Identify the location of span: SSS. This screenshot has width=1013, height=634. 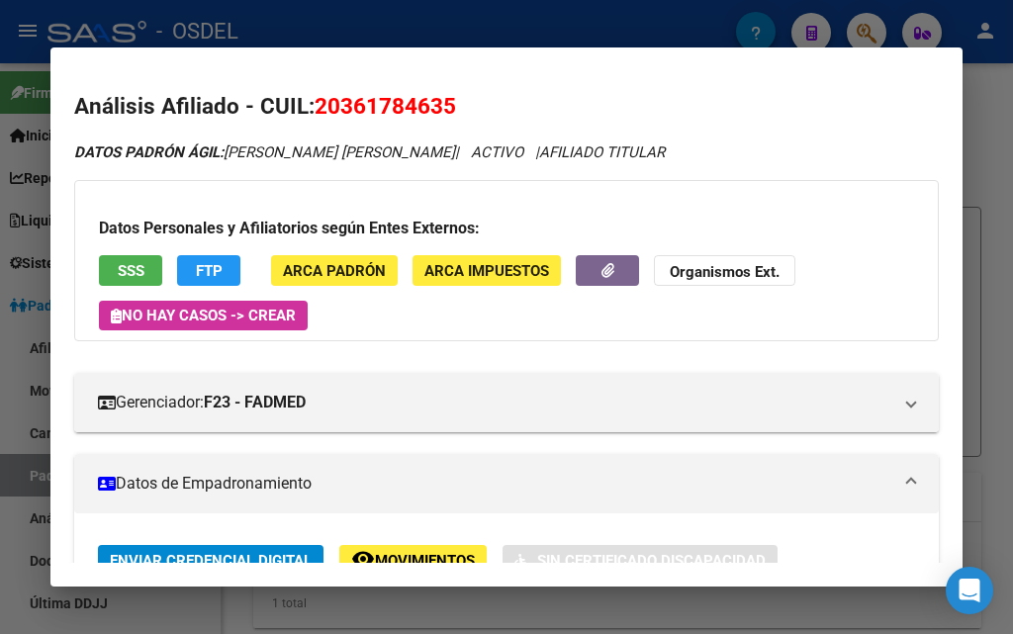
(131, 271).